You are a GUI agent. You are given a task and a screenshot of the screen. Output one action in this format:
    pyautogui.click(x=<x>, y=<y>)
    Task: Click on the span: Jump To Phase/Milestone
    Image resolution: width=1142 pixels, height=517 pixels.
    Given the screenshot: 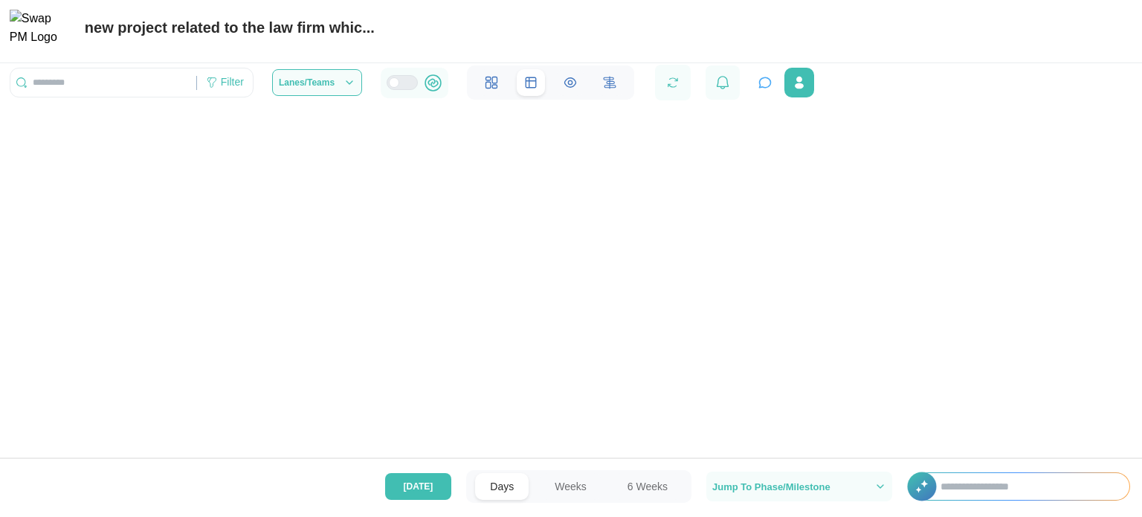 What is the action you would take?
    pyautogui.click(x=771, y=486)
    